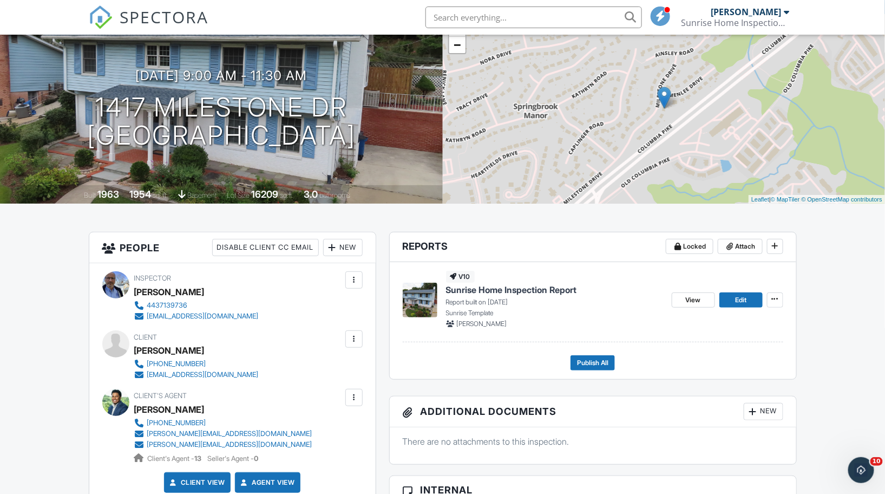 The image size is (885, 494). What do you see at coordinates (238, 195) in the screenshot?
I see `span: Lot Size` at bounding box center [238, 195].